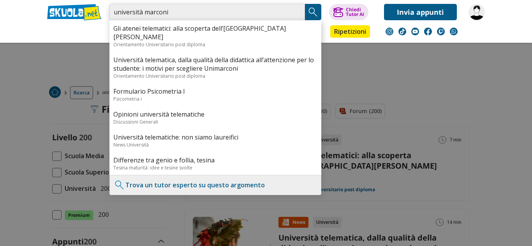  I want to click on div: Tesina maturità: idee e tesine svolte, so click(215, 168).